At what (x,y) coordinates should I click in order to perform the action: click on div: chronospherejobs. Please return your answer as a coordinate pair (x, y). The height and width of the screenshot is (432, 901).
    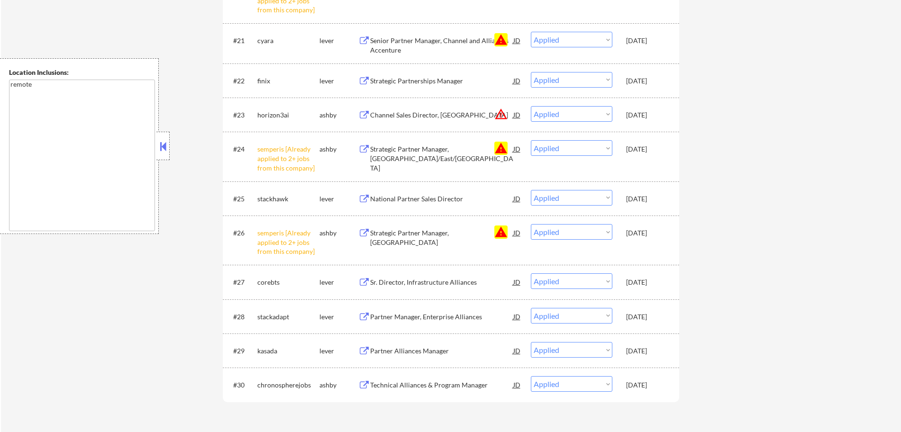
    Looking at the image, I should click on (288, 385).